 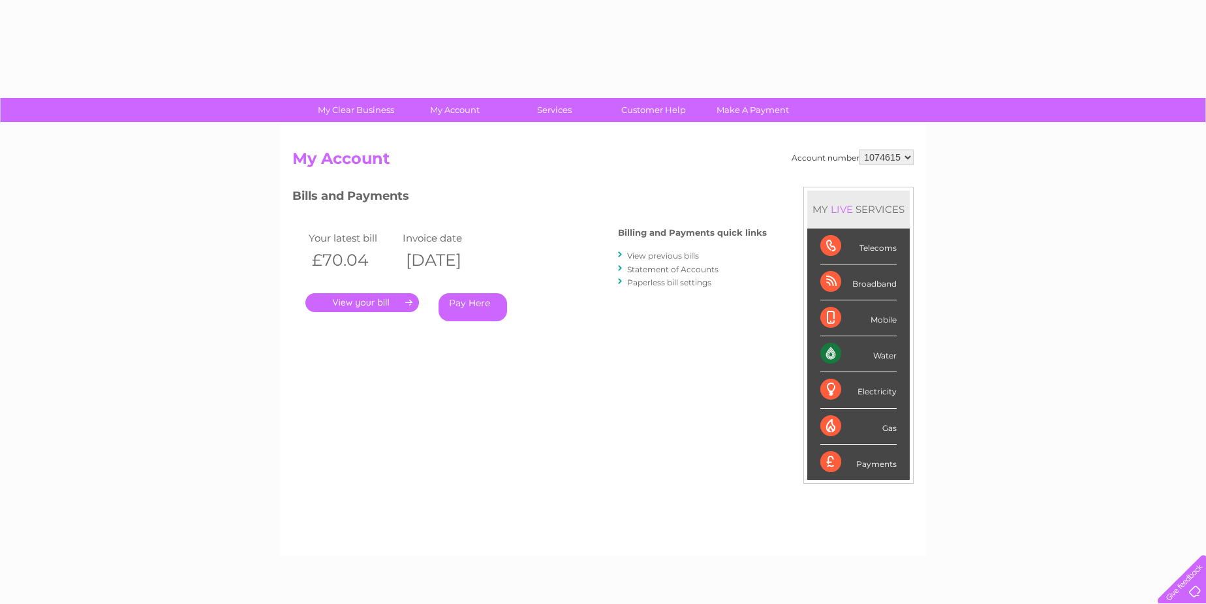 What do you see at coordinates (529, 198) in the screenshot?
I see `h3: Bills and Payments` at bounding box center [529, 198].